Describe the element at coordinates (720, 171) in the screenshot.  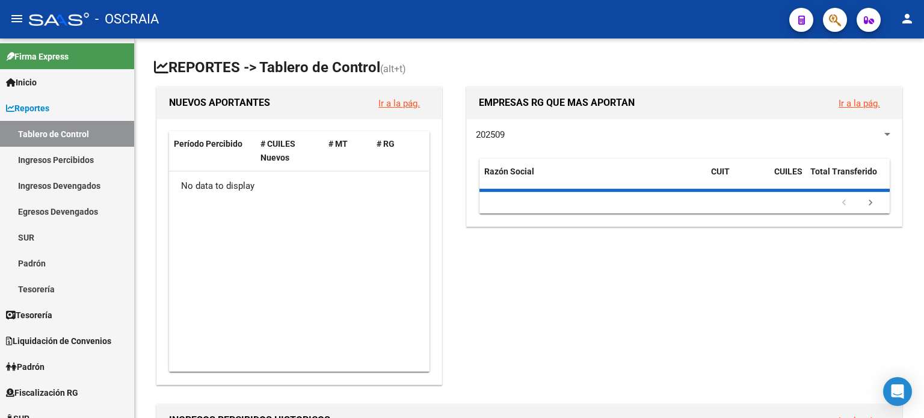
I see `span: CUIT` at that location.